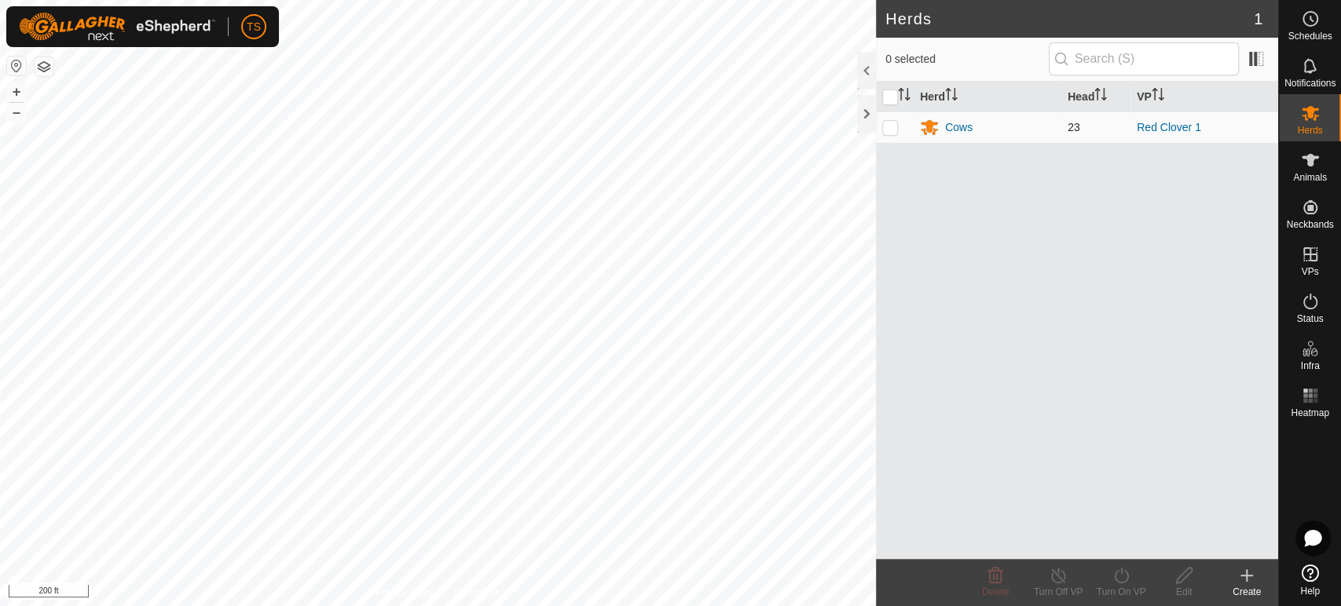 The image size is (1341, 606). What do you see at coordinates (1309, 413) in the screenshot?
I see `span: Heatmap` at bounding box center [1309, 413].